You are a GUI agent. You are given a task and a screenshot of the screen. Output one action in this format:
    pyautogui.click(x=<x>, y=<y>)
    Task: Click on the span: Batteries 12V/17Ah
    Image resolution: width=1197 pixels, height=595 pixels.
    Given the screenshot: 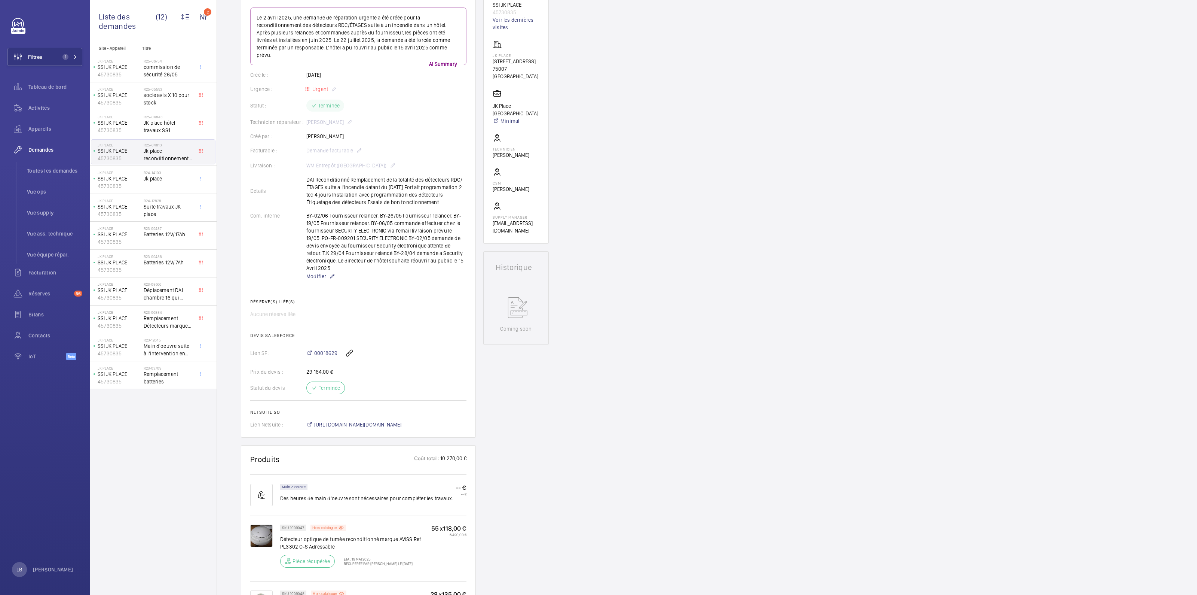 What is the action you would take?
    pyautogui.click(x=168, y=234)
    